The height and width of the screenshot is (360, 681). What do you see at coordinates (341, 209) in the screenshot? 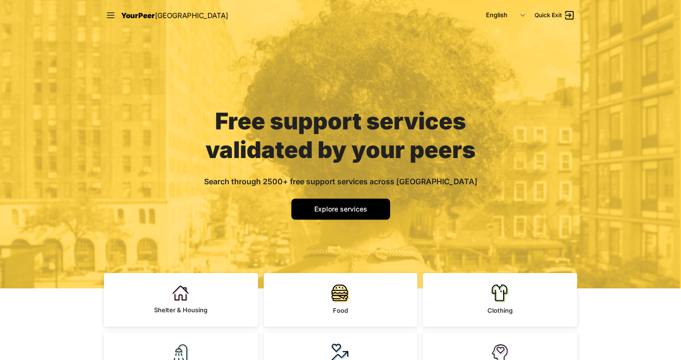
I see `a: Explore services` at bounding box center [341, 209].